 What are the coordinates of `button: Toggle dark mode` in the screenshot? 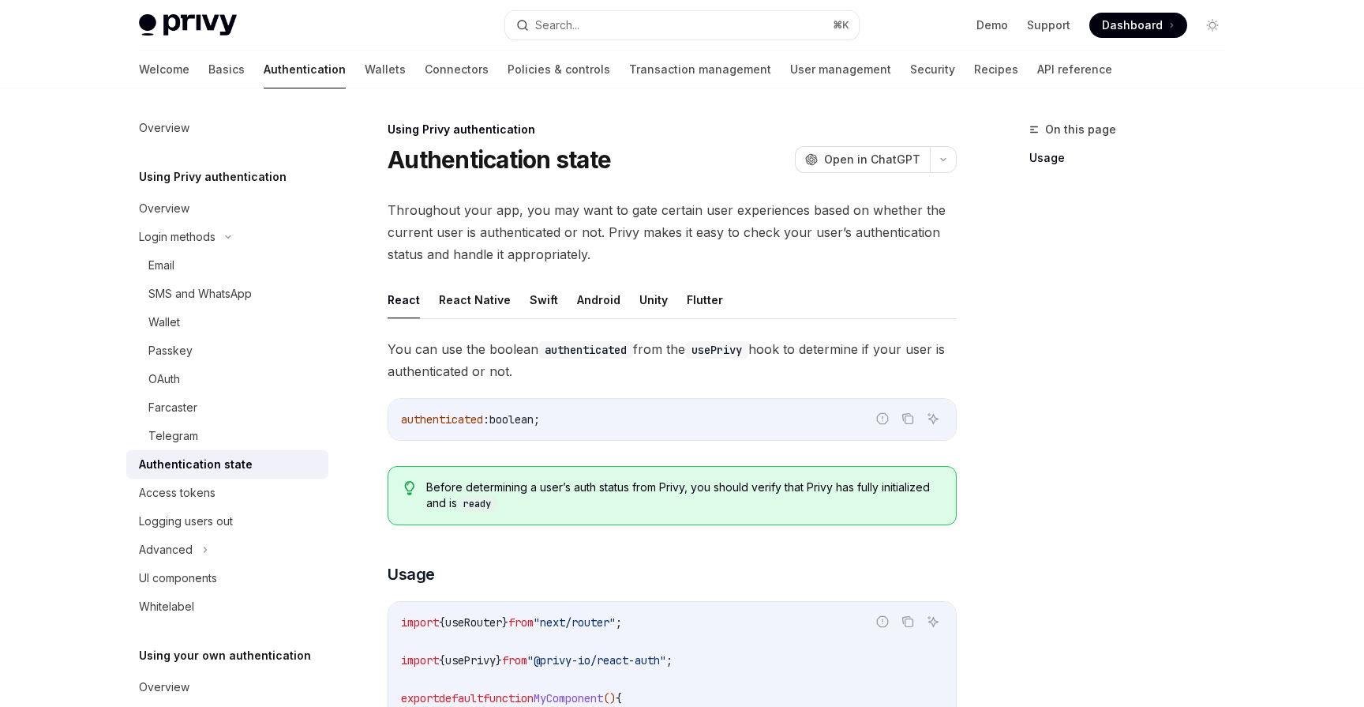 It's located at (1213, 25).